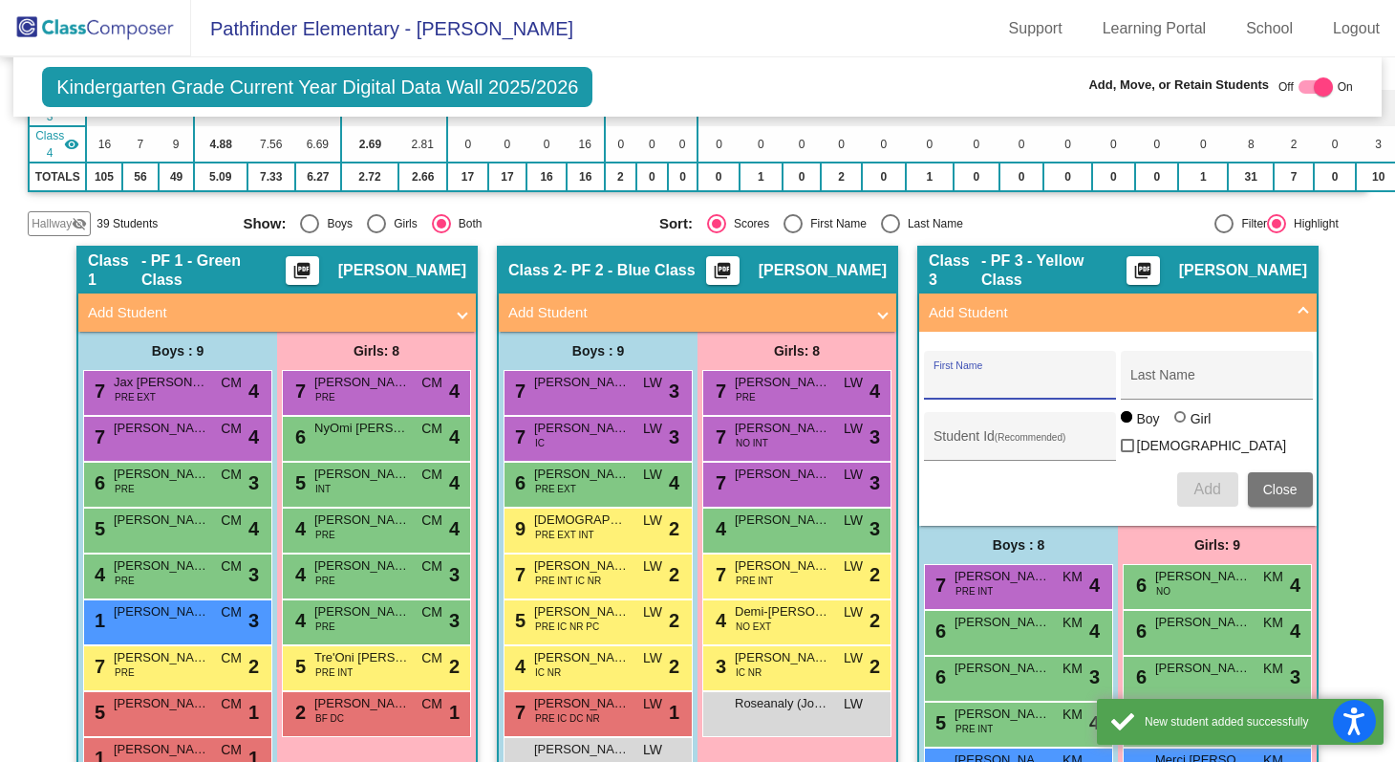 The image size is (1395, 762). What do you see at coordinates (443, 224) in the screenshot?
I see `mat-radio-group: Select an option` at bounding box center [443, 224].